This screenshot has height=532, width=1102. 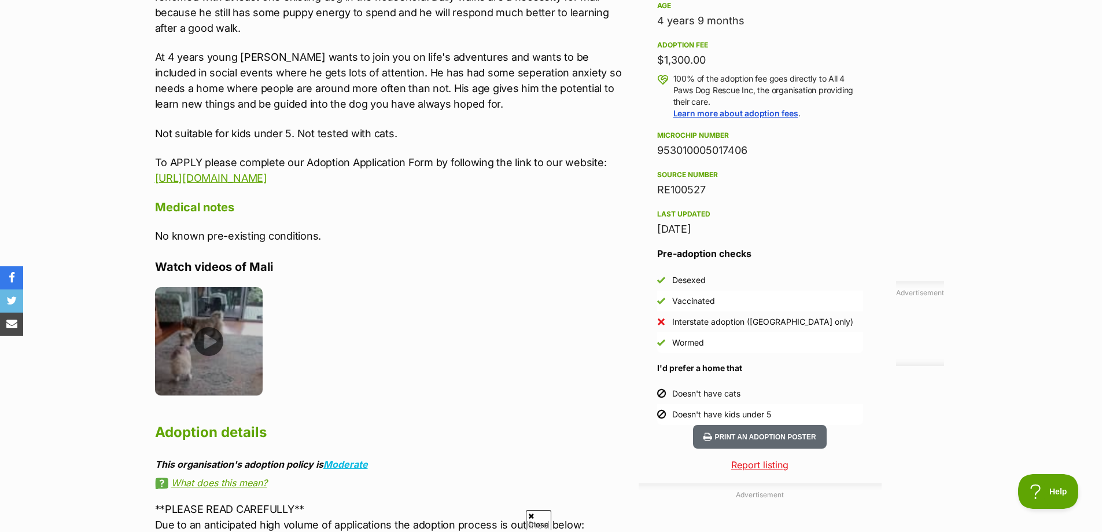 I want to click on div: Advertisement, so click(x=920, y=323).